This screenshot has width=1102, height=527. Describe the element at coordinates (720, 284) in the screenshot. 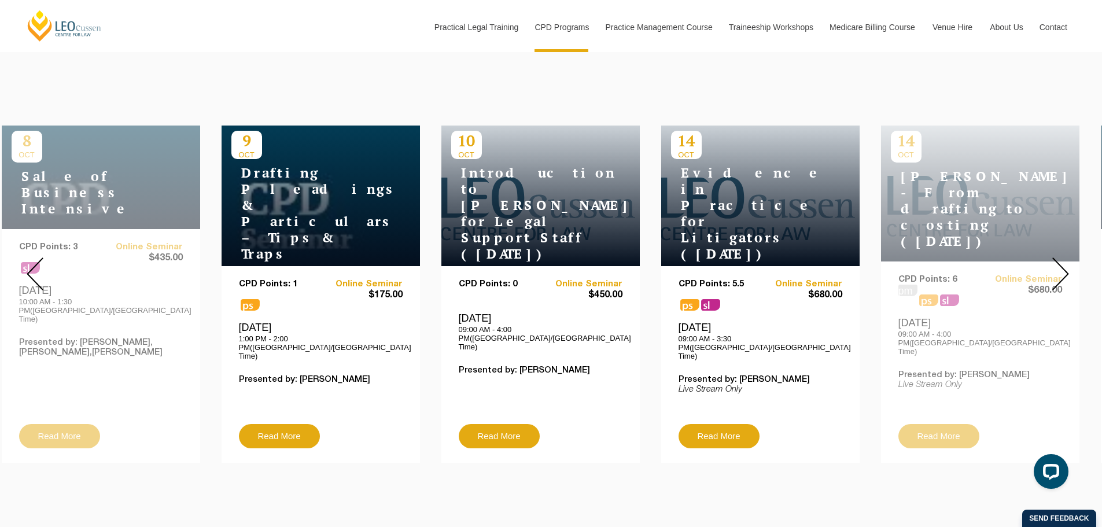

I see `p: CPD Points: 5.5` at that location.